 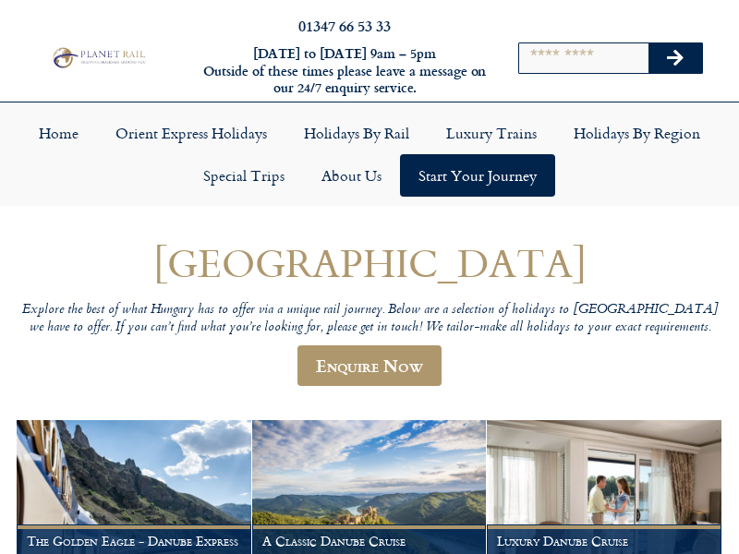 What do you see at coordinates (477, 175) in the screenshot?
I see `a: Start your Journey` at bounding box center [477, 175].